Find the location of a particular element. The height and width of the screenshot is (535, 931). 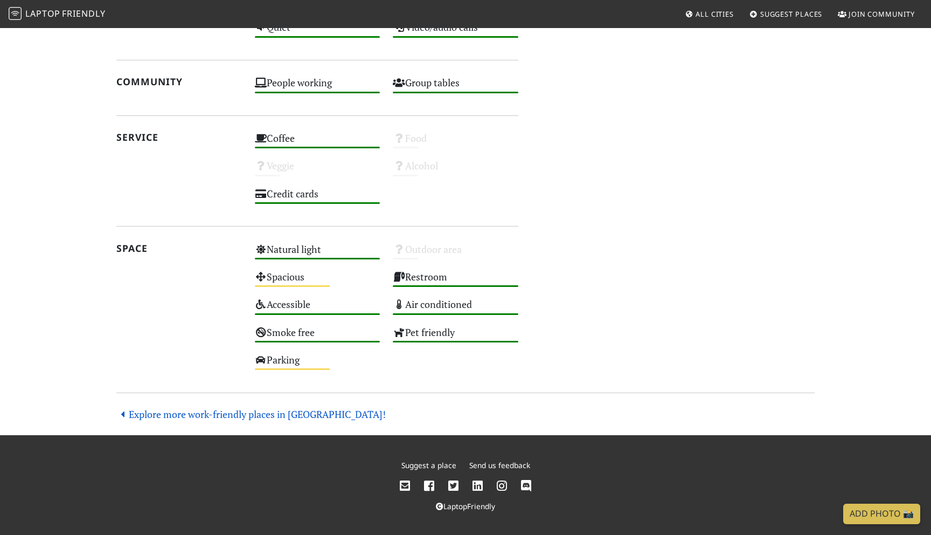

h2: Service is located at coordinates (179, 137).